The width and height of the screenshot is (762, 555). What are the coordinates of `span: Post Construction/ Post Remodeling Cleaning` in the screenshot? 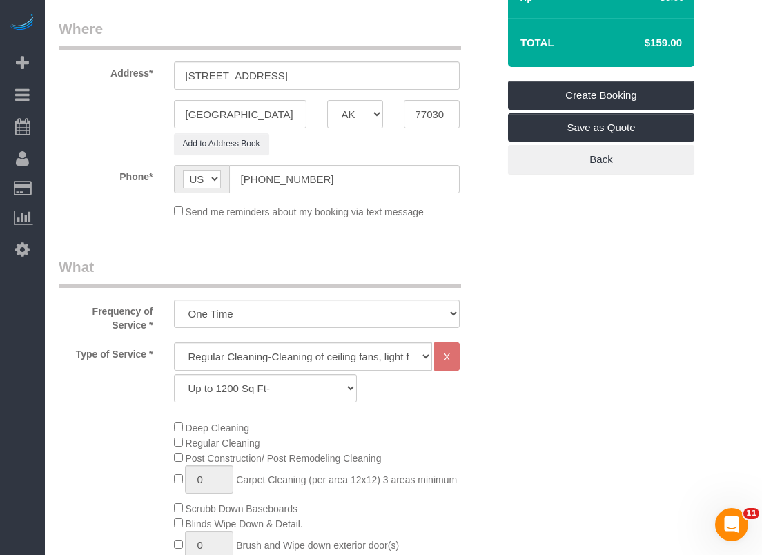 It's located at (283, 458).